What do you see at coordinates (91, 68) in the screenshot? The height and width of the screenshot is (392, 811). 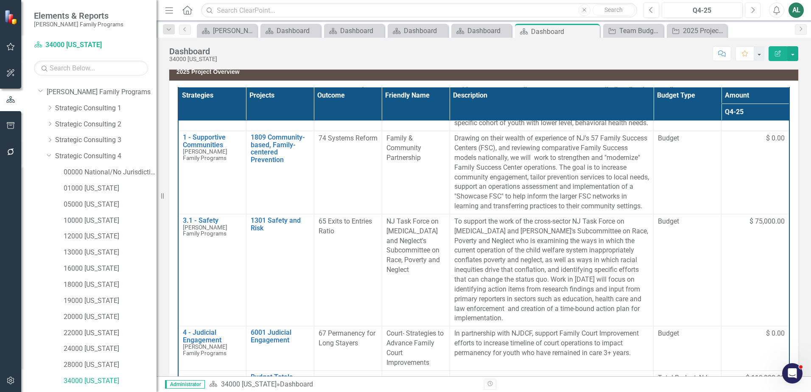 I see `input: Search Below...` at bounding box center [91, 68].